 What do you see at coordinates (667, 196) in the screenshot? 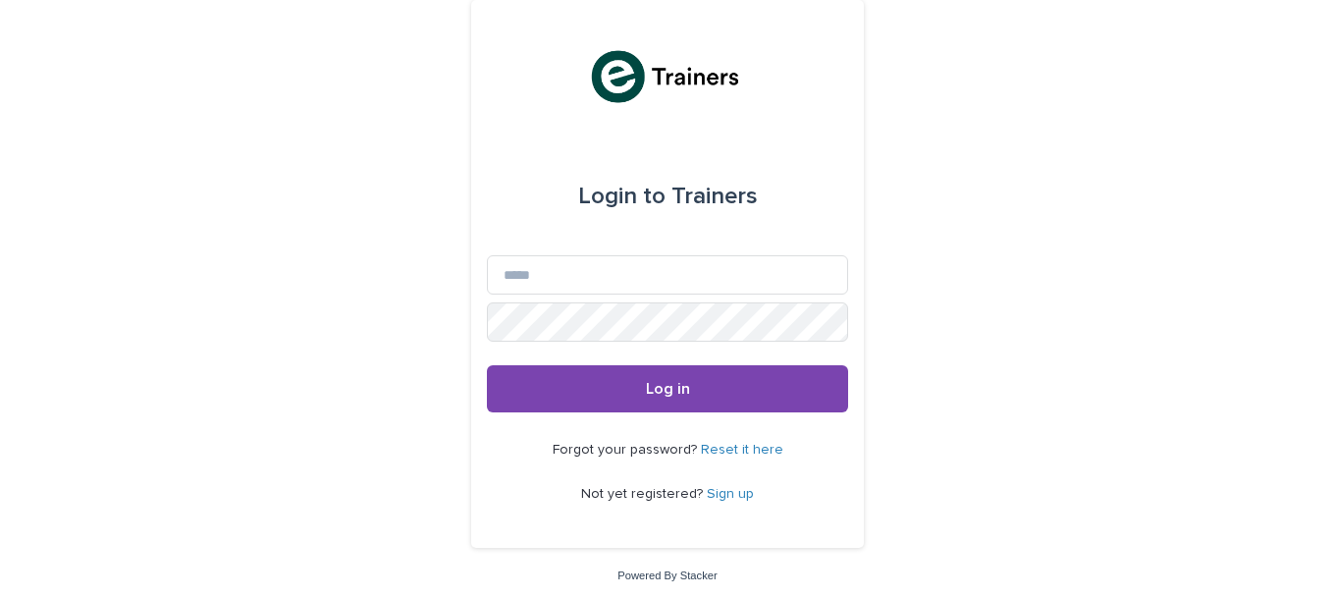
I see `div: Trainers` at bounding box center [667, 196].